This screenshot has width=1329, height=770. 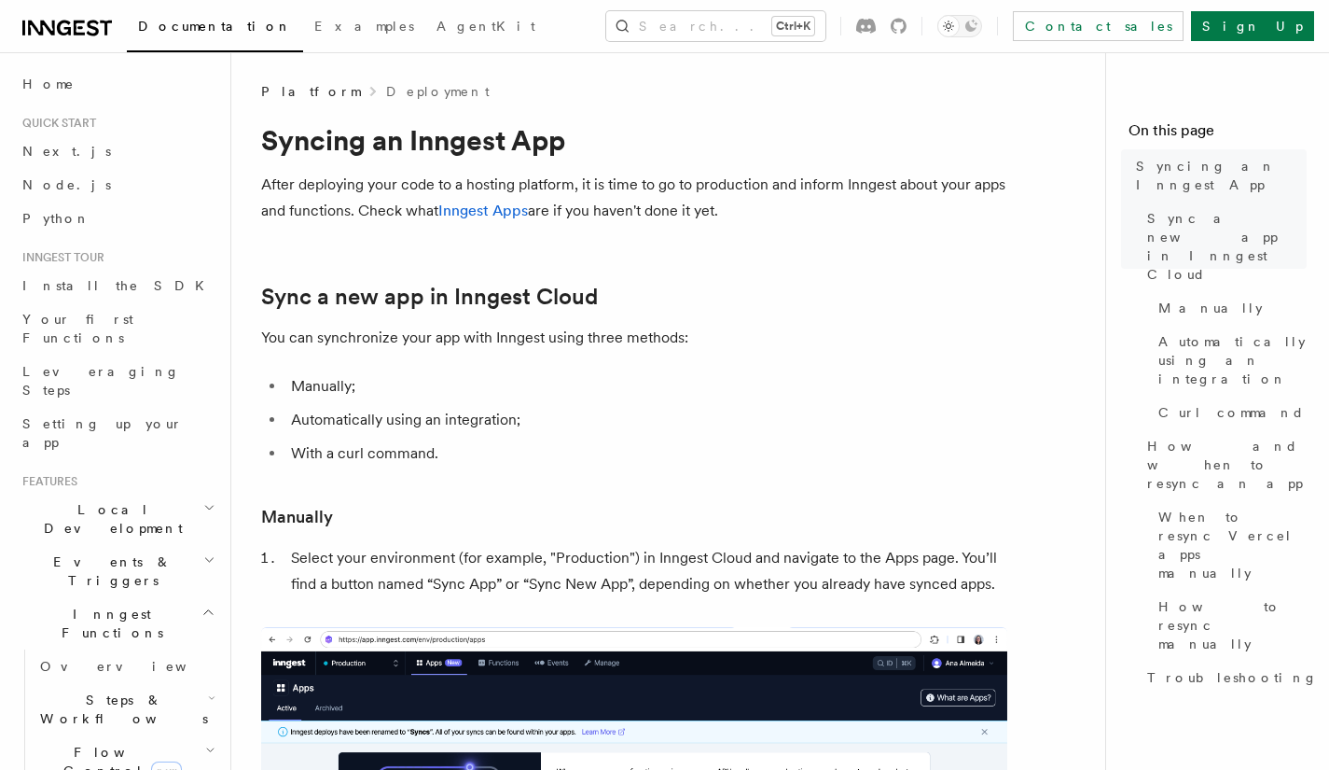 What do you see at coordinates (486, 26) in the screenshot?
I see `span: AgentKit` at bounding box center [486, 26].